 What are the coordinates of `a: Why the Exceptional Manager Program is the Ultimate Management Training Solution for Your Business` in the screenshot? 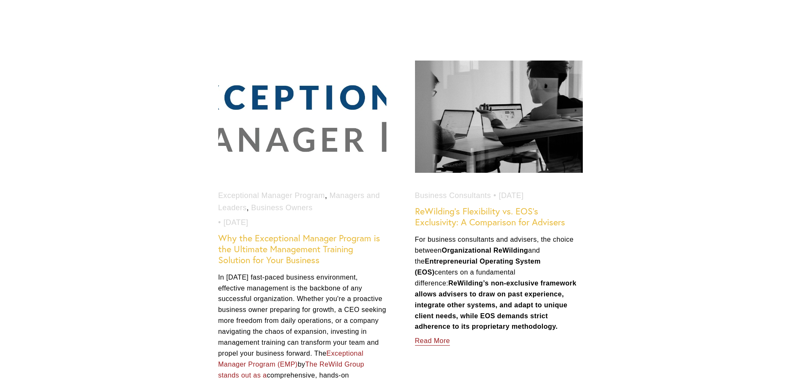 It's located at (299, 249).